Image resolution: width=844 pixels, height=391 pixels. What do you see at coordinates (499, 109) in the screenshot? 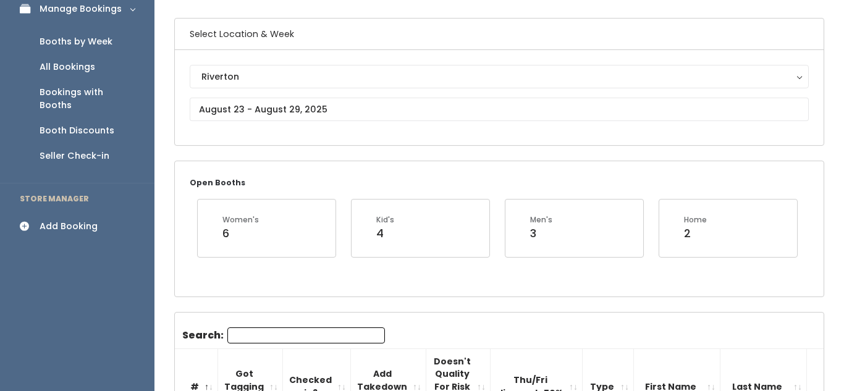
I see `input: August 23 - August 29, 2025` at bounding box center [499, 109].